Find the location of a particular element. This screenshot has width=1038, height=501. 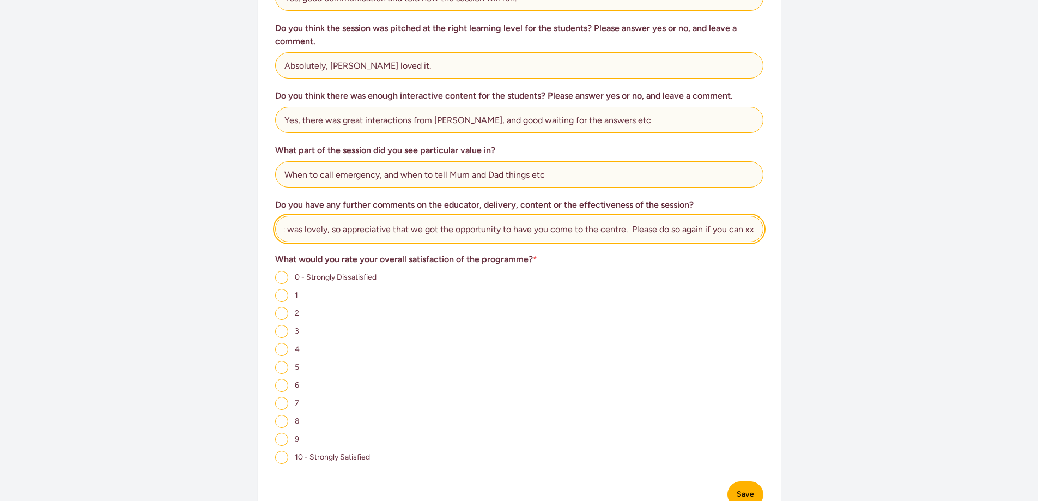

input: 2 is located at coordinates (282, 313).